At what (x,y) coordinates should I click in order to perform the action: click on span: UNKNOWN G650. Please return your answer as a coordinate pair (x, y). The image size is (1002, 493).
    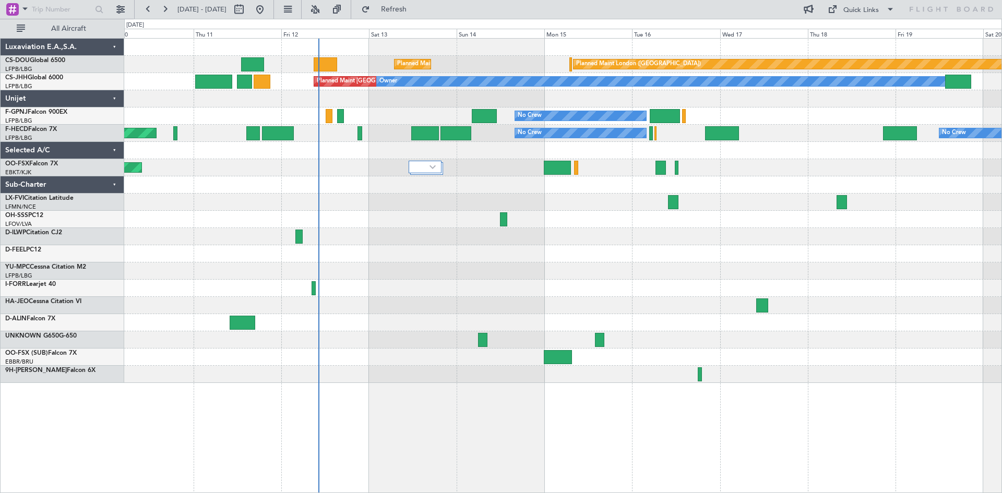
    Looking at the image, I should click on (32, 336).